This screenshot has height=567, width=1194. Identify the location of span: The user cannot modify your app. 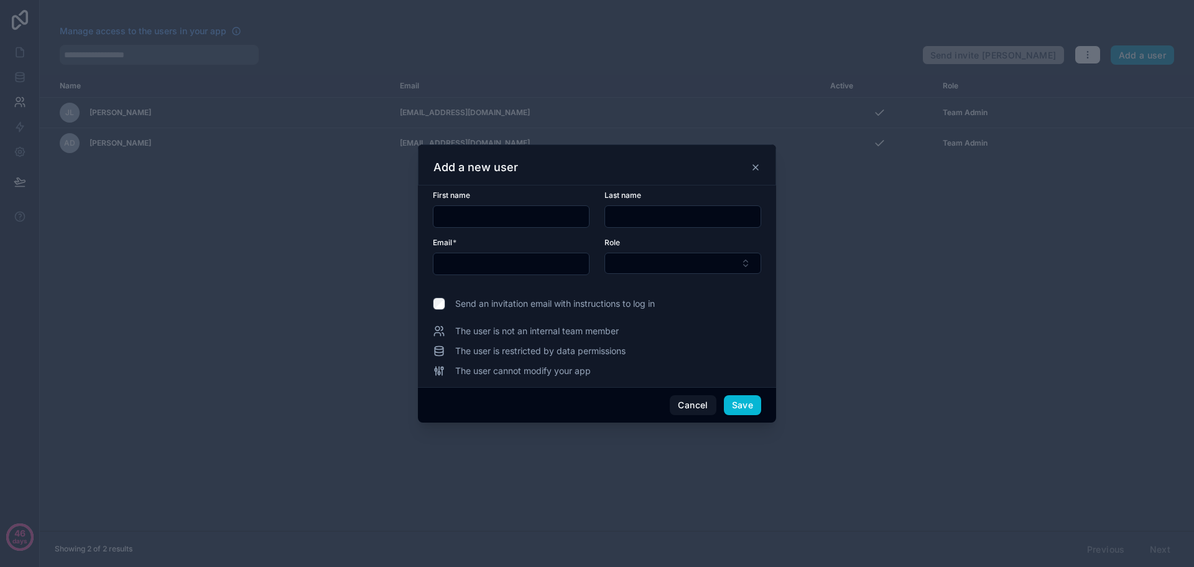
(523, 371).